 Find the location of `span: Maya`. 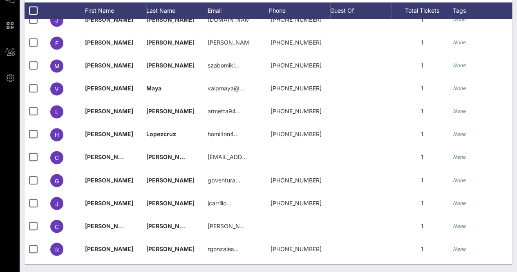

span: Maya is located at coordinates (154, 88).